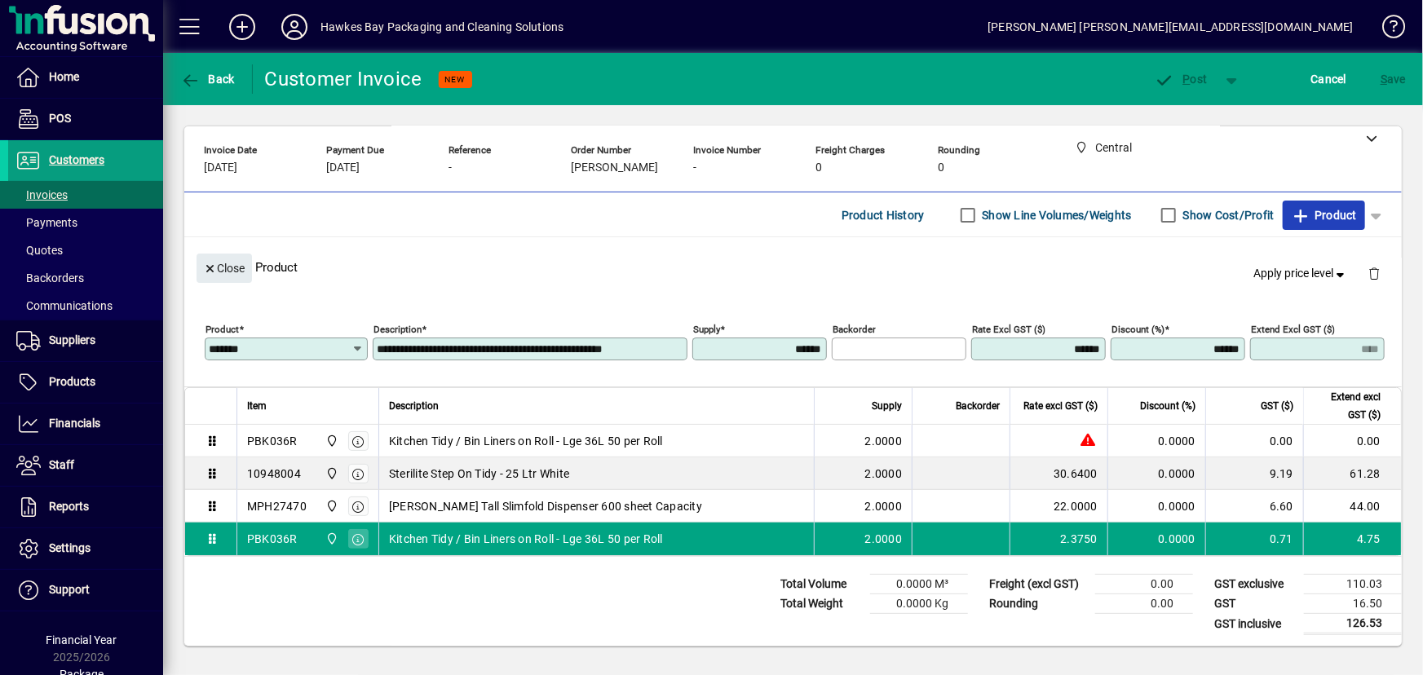  Describe the element at coordinates (1058, 506) in the screenshot. I see `div: 22.0000` at that location.